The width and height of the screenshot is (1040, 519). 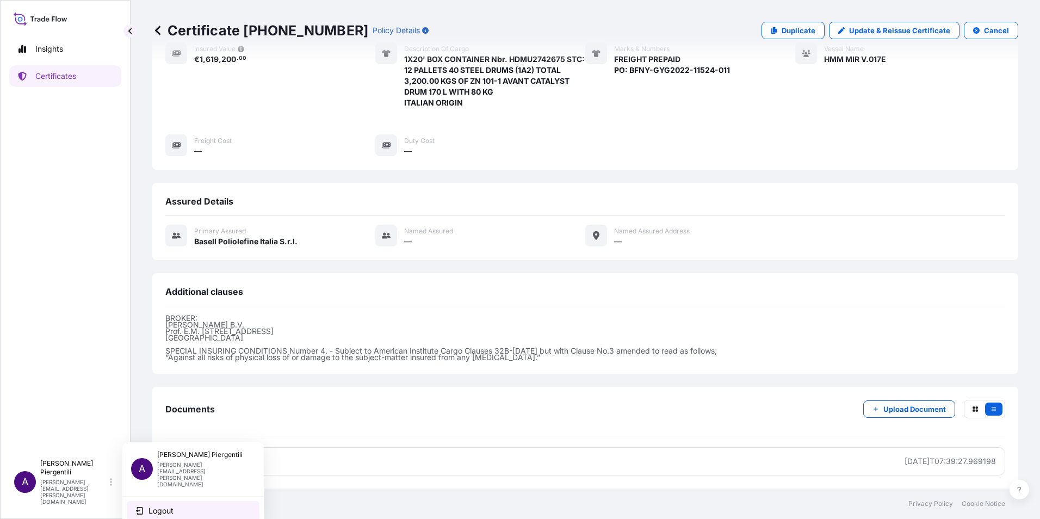 I want to click on p: Privacy Policy, so click(x=931, y=504).